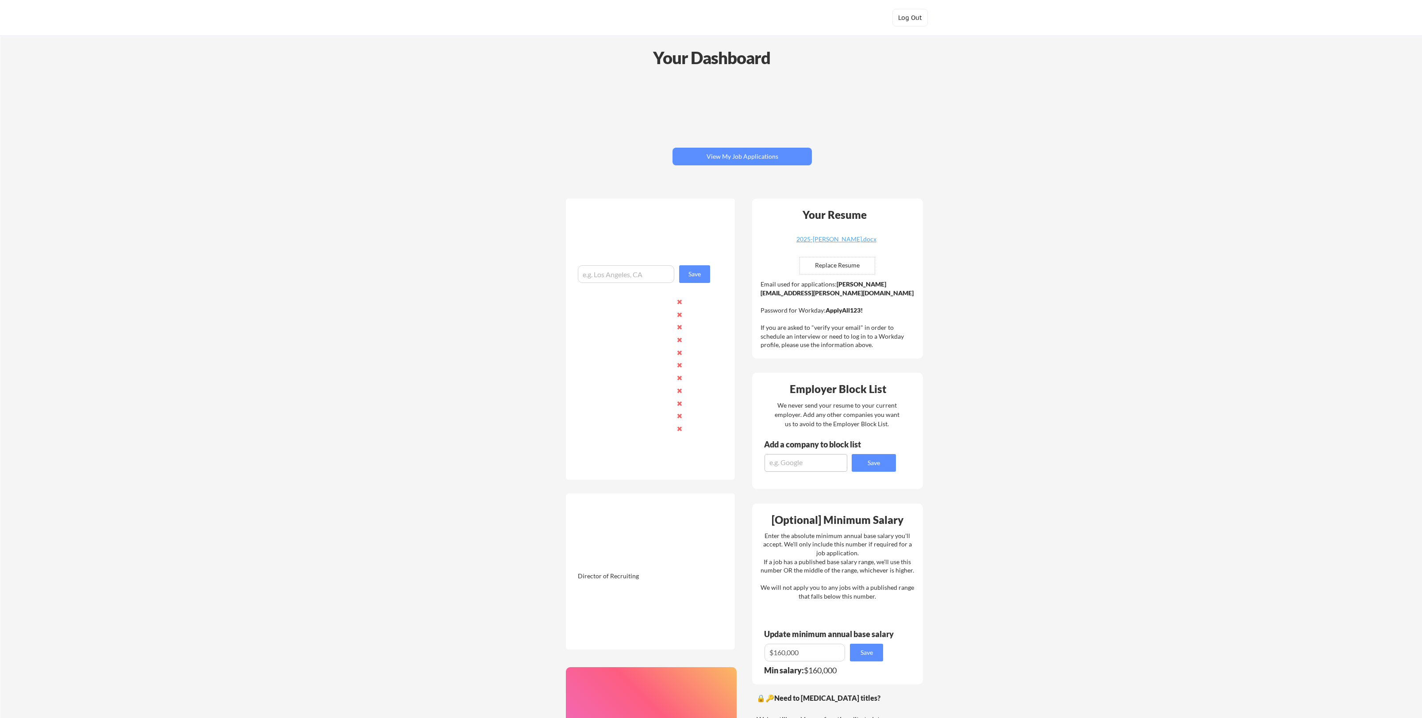 The height and width of the screenshot is (718, 1422). I want to click on div: Your Resume, so click(834, 215).